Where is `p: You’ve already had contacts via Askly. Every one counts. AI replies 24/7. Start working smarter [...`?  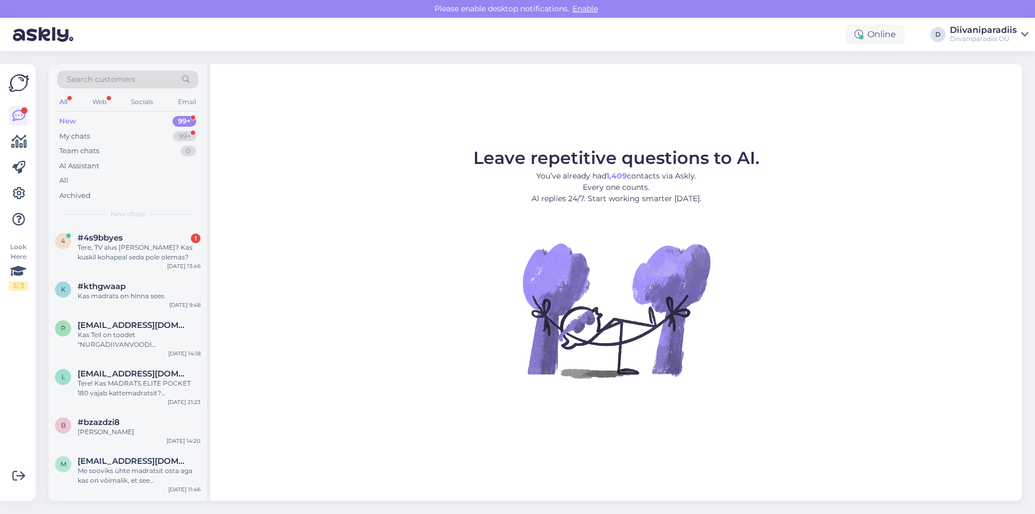
p: You’ve already had contacts via Askly. Every one counts. AI replies 24/7. Start working smarter [... is located at coordinates (616, 187).